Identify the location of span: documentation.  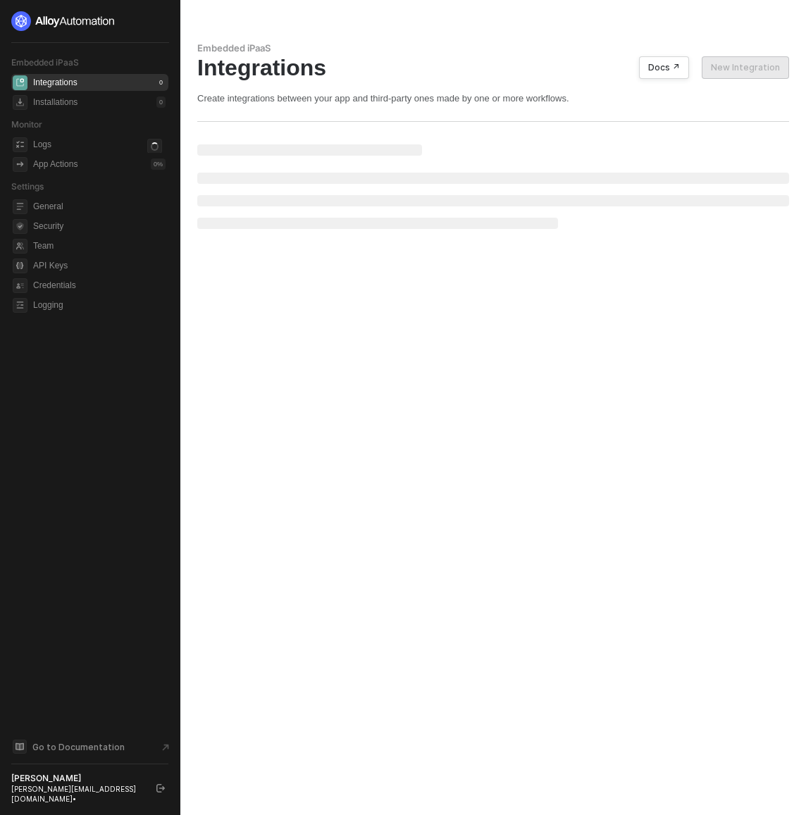
(20, 746).